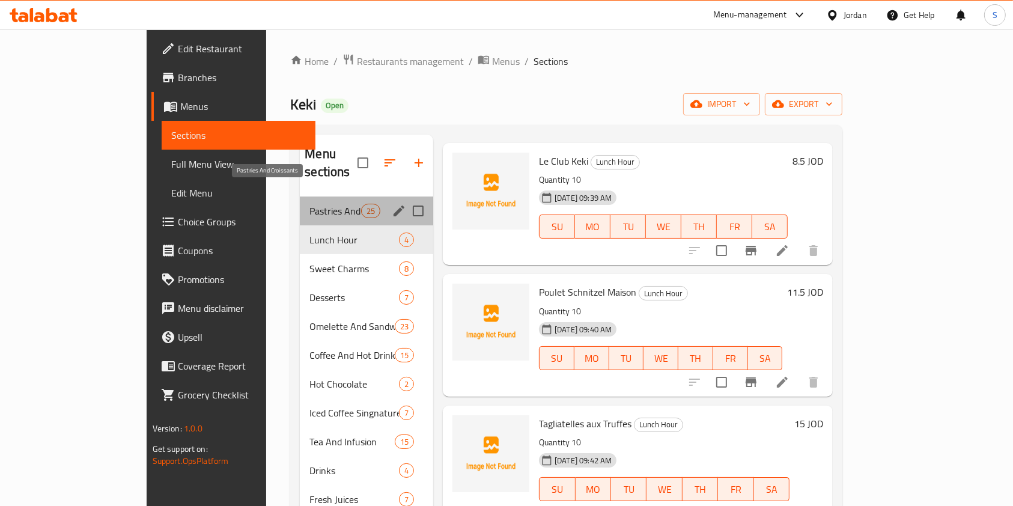  What do you see at coordinates (722, 104) in the screenshot?
I see `button: import` at bounding box center [722, 104].